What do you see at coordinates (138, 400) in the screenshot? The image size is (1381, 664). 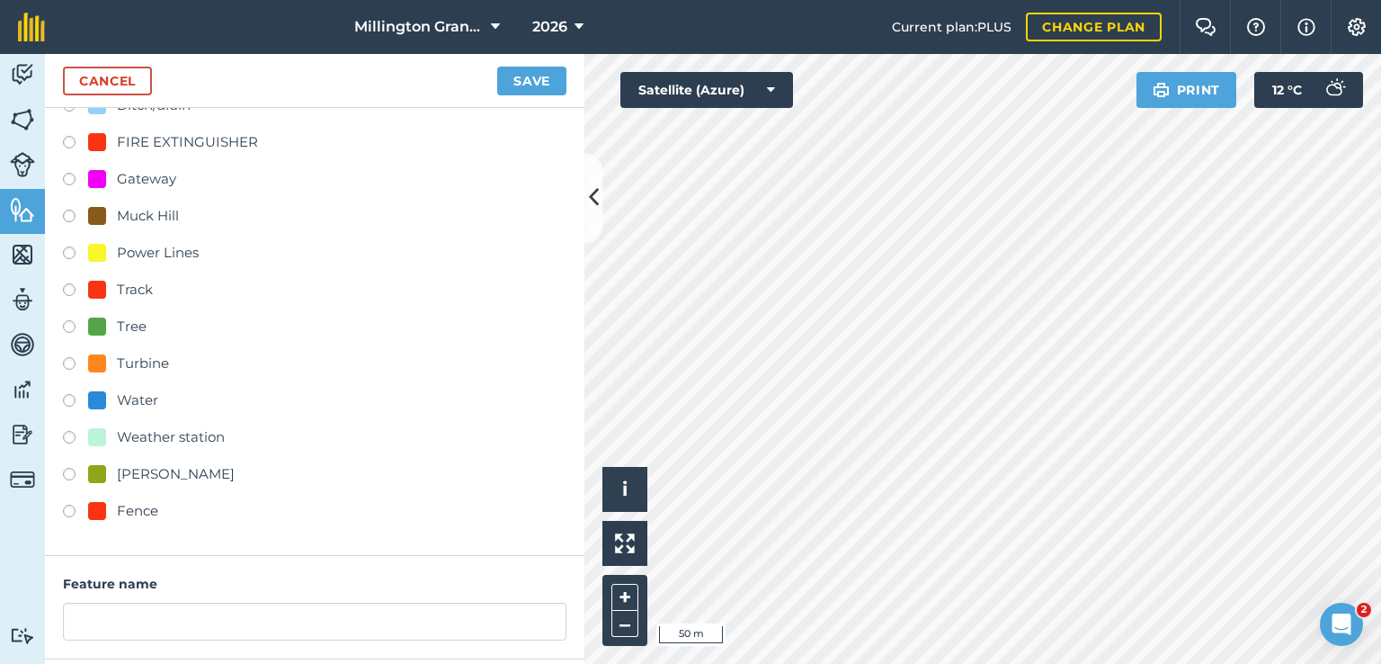 I see `div: Water` at bounding box center [138, 400].